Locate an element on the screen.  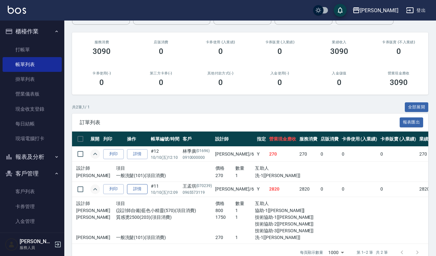
p: 每頁顯示數量 is located at coordinates (311, 253).